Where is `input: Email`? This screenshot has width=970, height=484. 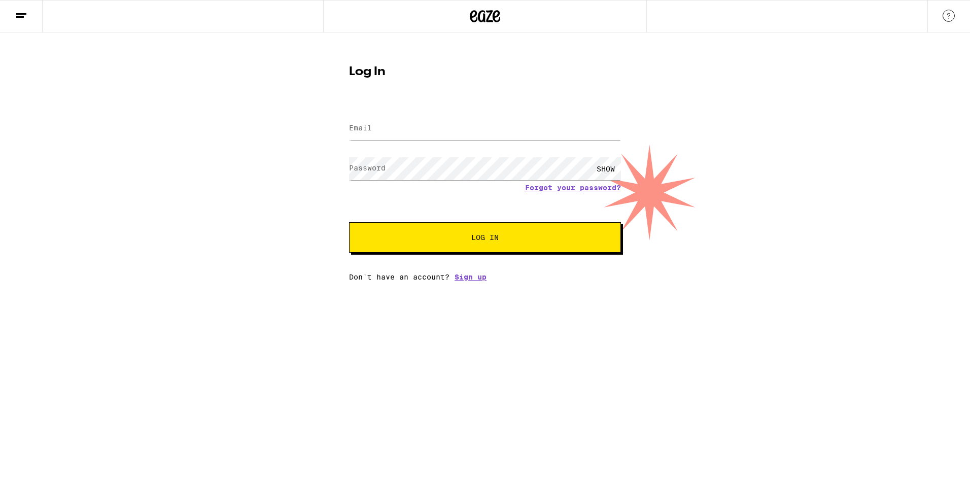
input: Email is located at coordinates (485, 128).